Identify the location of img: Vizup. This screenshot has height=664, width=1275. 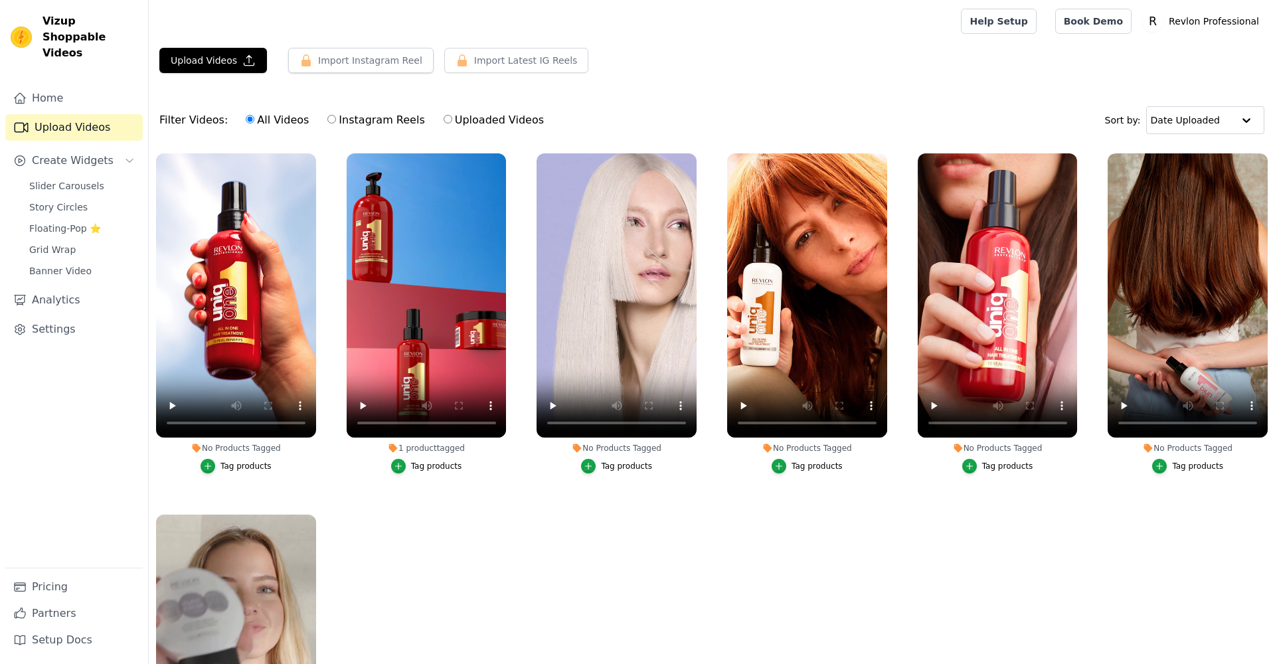
(21, 37).